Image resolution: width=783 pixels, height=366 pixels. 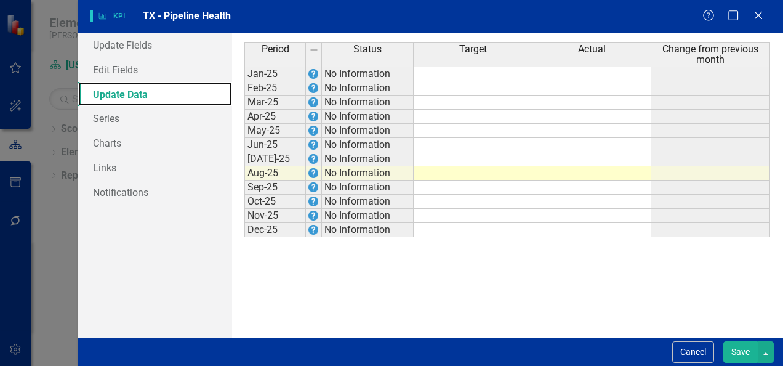 What do you see at coordinates (275, 131) in the screenshot?
I see `td: May-25` at bounding box center [275, 131].